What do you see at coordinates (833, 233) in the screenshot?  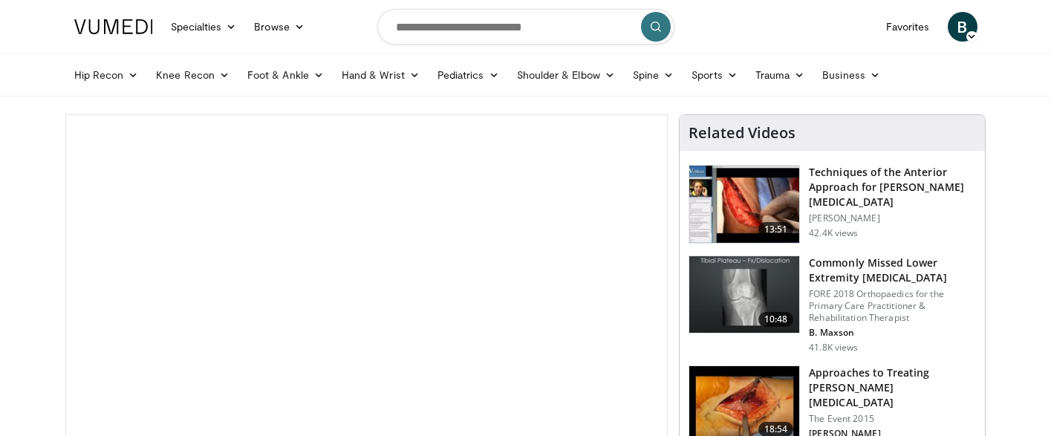 I see `p: 42.4K views` at bounding box center [833, 233].